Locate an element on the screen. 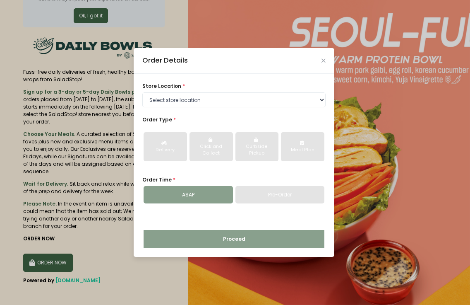 The height and width of the screenshot is (305, 470). button: Proceed is located at coordinates (234, 239).